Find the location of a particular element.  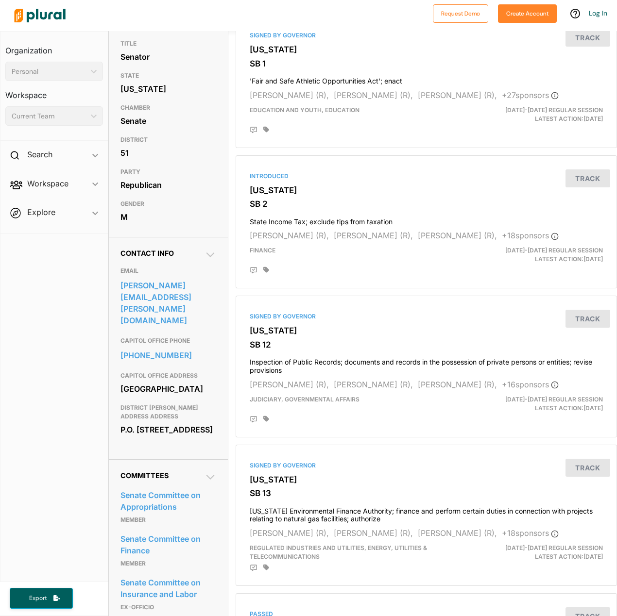

button: Export is located at coordinates (41, 598).